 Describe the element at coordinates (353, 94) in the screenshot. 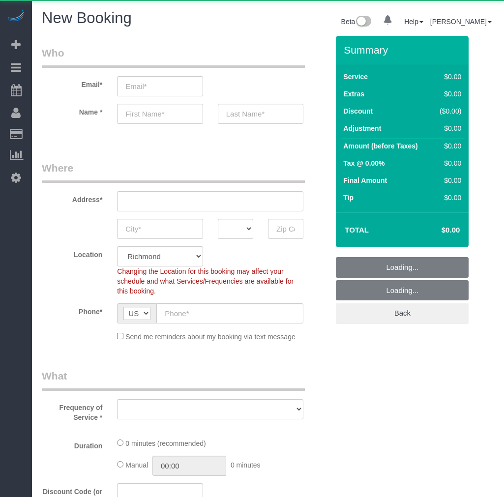

I see `label: Extras` at that location.